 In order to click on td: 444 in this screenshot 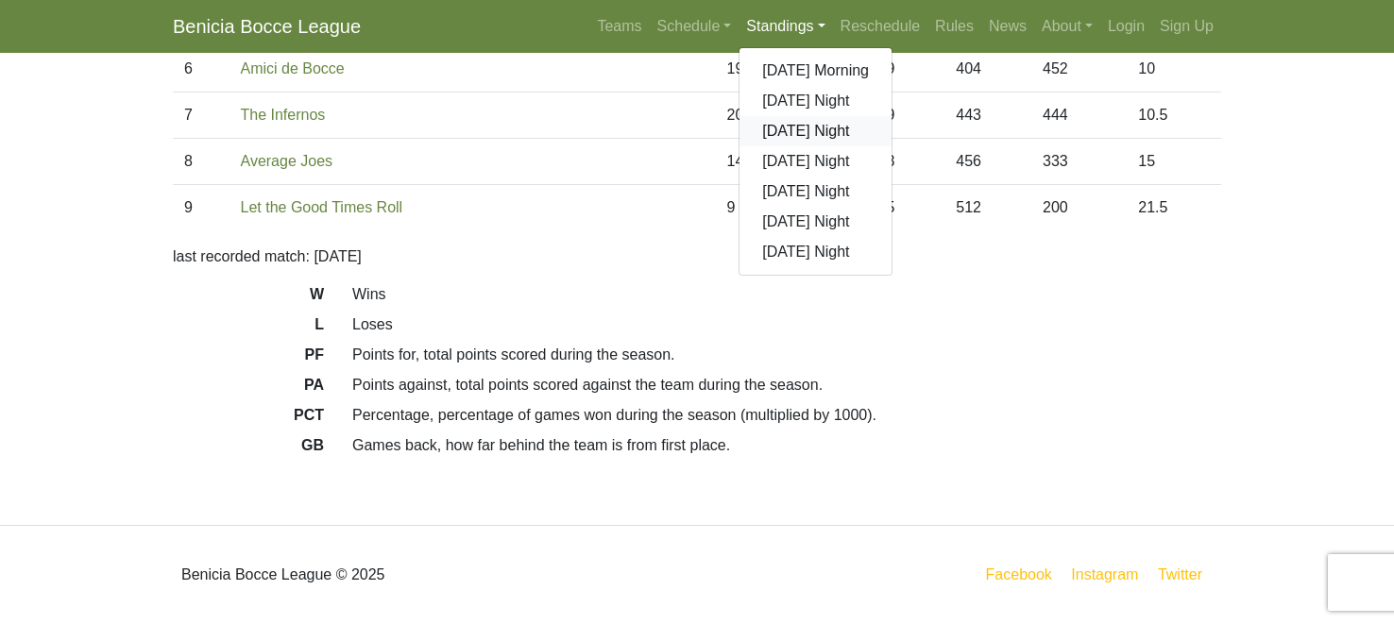, I will do `click(1079, 115)`.